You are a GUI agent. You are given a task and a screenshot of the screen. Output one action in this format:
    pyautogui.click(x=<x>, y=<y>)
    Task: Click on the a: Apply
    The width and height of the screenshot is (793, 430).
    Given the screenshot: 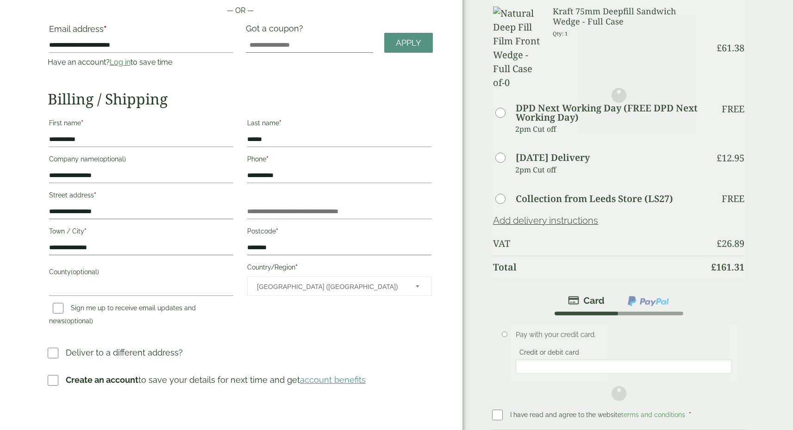 What is the action you would take?
    pyautogui.click(x=408, y=43)
    